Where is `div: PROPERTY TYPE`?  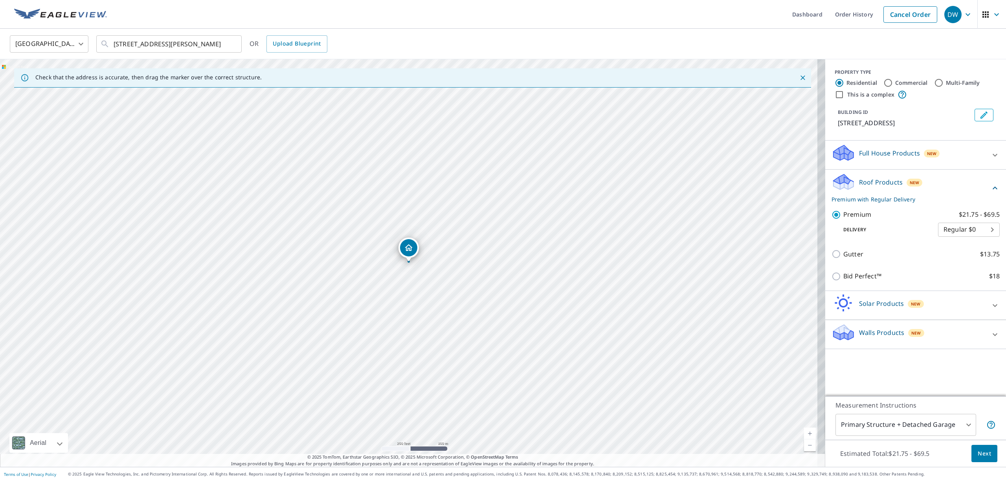
div: PROPERTY TYPE is located at coordinates (916, 72).